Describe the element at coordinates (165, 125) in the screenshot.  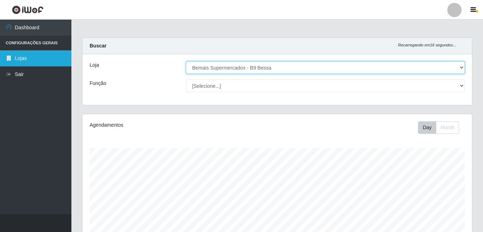
I see `div: Agendamentos` at that location.